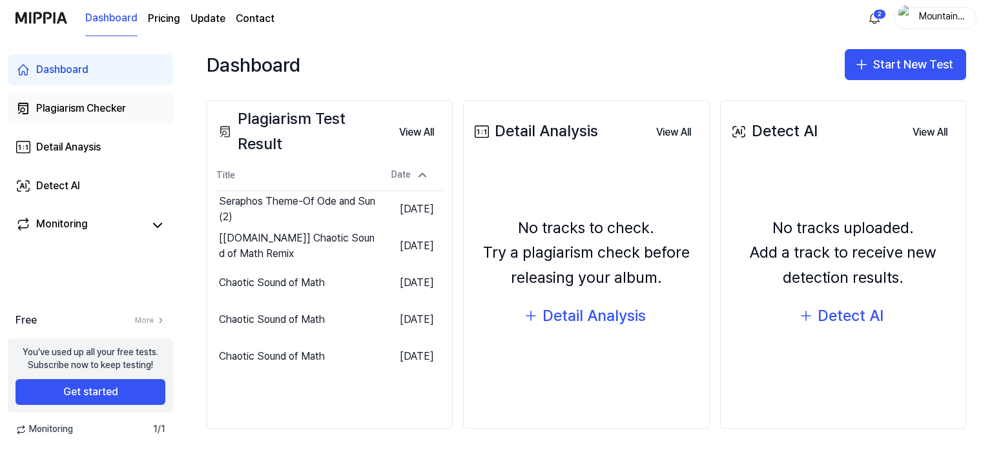  Describe the element at coordinates (90, 147) in the screenshot. I see `a: Detail Anaysis` at that location.